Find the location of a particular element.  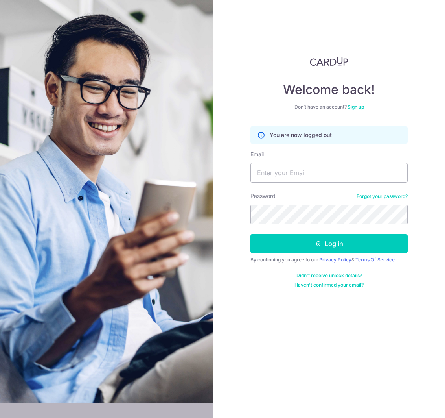

a: Sign up is located at coordinates (356, 107).